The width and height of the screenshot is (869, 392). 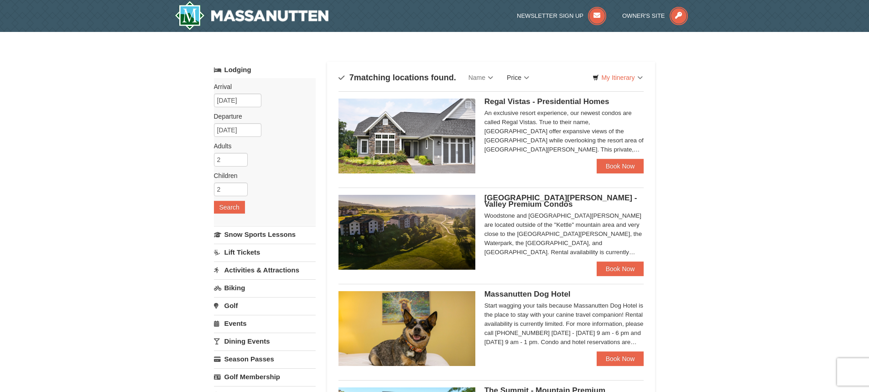 I want to click on img: Massanutten Resort Logo, so click(x=252, y=16).